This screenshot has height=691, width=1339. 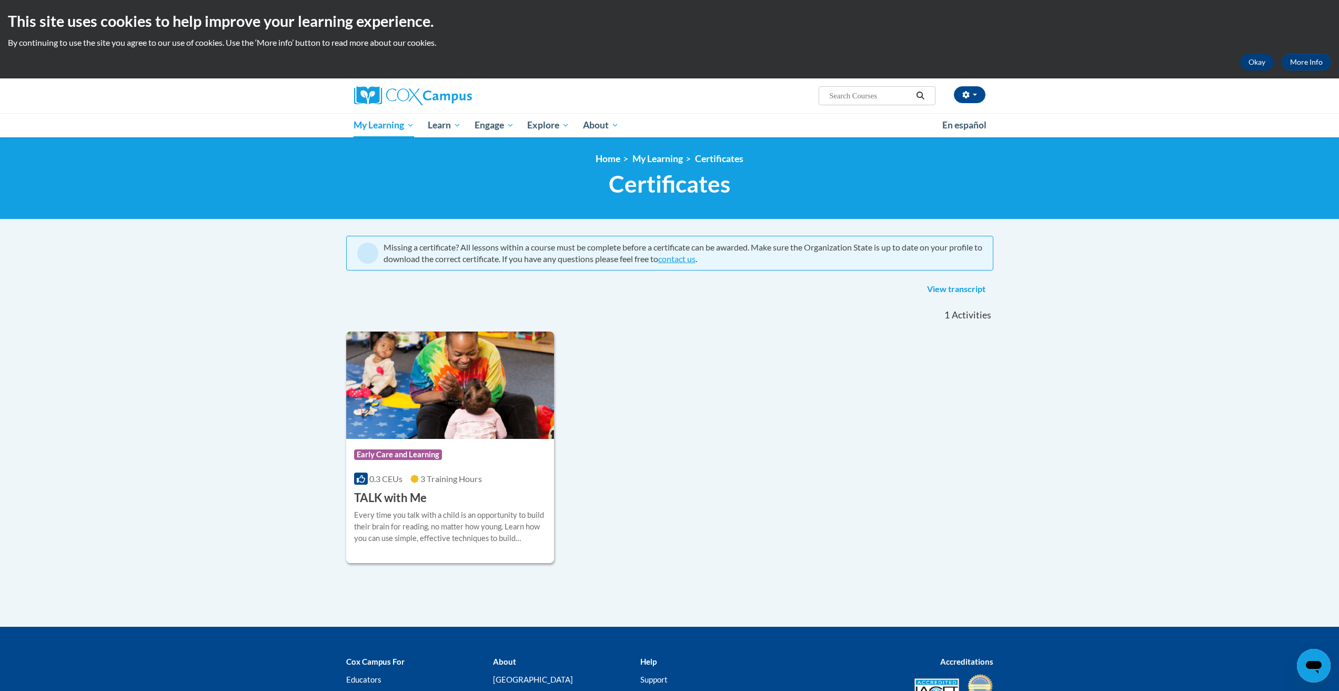 What do you see at coordinates (494, 125) in the screenshot?
I see `span: Engage` at bounding box center [494, 125].